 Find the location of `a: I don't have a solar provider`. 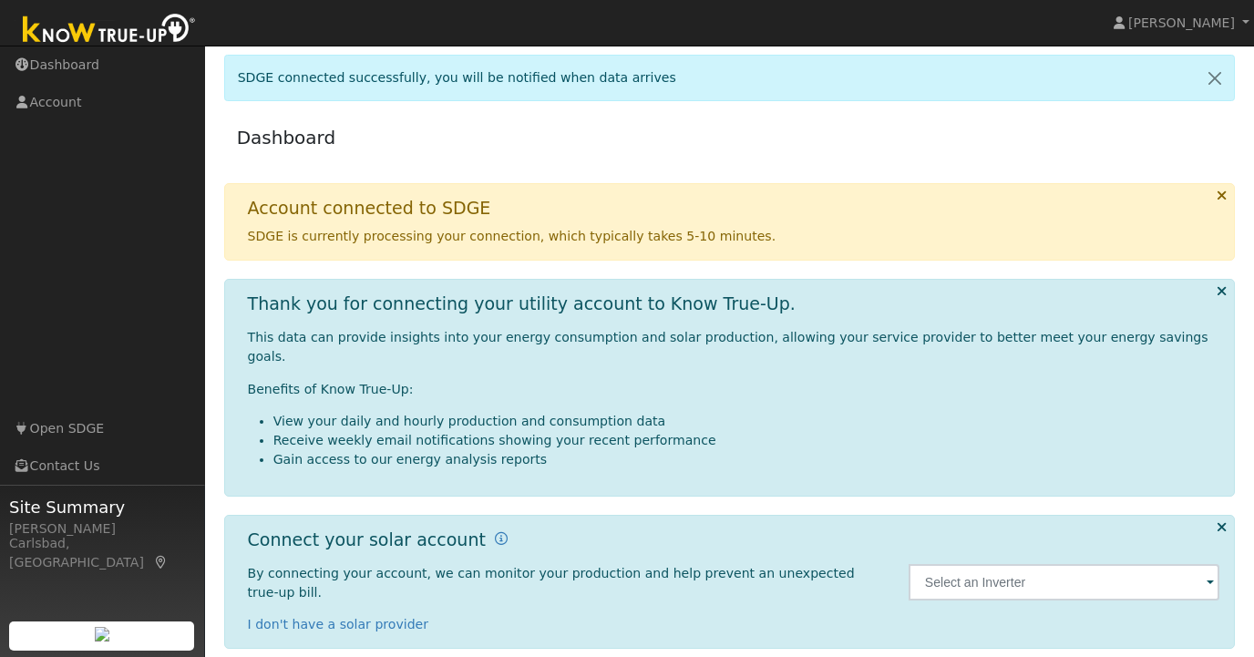

a: I don't have a solar provider is located at coordinates (338, 624).